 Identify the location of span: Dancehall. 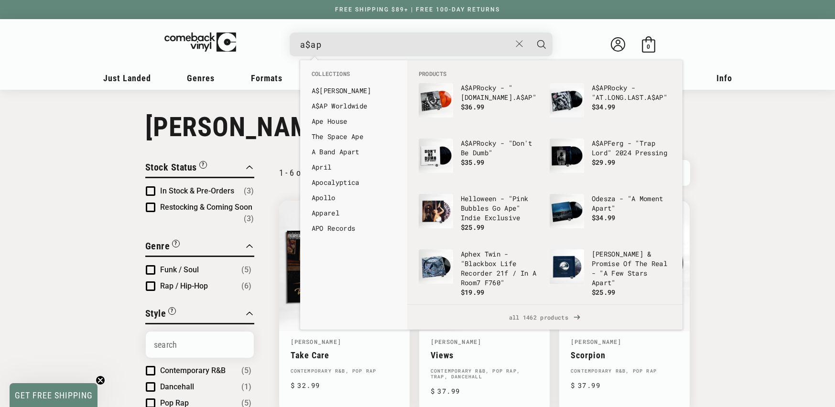
(177, 387).